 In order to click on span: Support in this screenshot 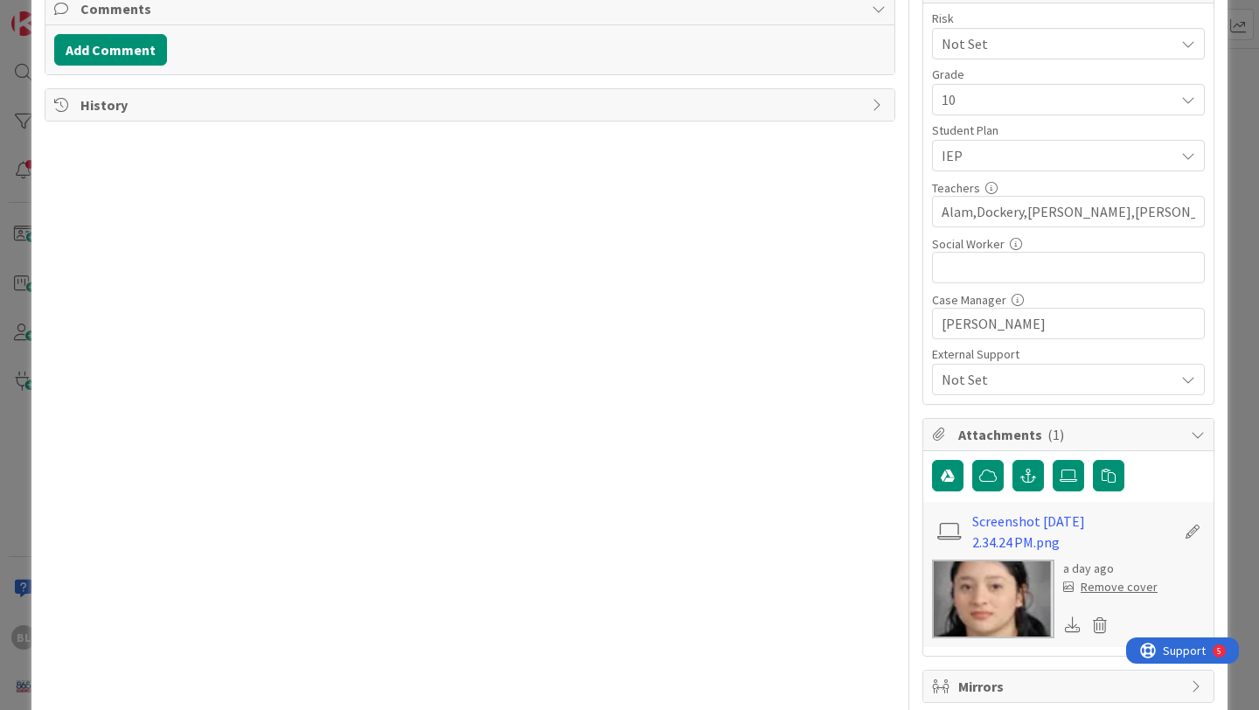, I will do `click(58, 13)`.